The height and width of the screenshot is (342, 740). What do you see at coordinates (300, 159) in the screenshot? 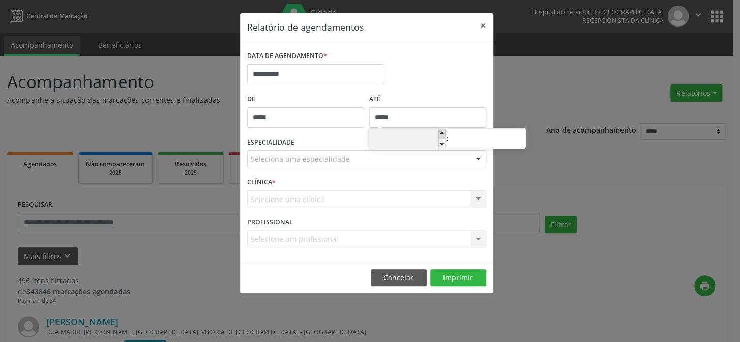
I see `span: Seleciona uma especialidade` at bounding box center [300, 159].